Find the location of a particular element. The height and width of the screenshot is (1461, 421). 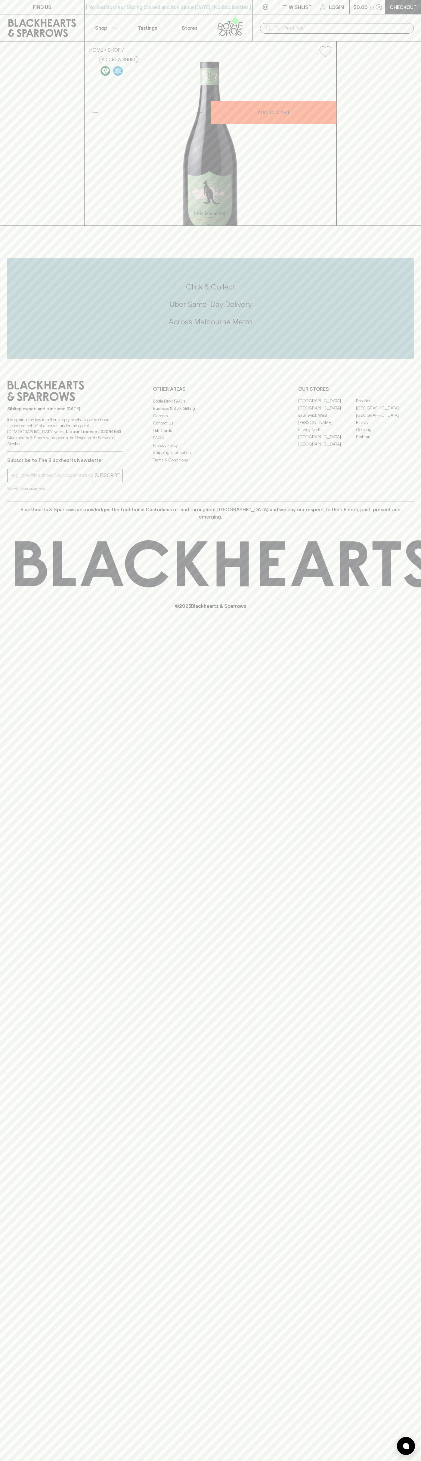

p: OTHER AREAS is located at coordinates (210, 389).